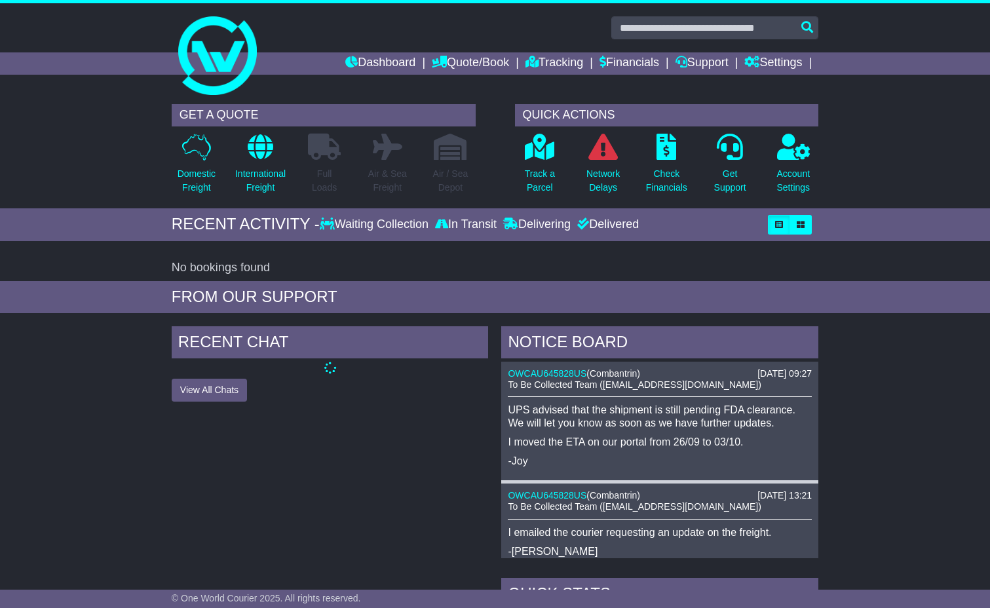 This screenshot has width=990, height=608. I want to click on a: Tracking, so click(555, 64).